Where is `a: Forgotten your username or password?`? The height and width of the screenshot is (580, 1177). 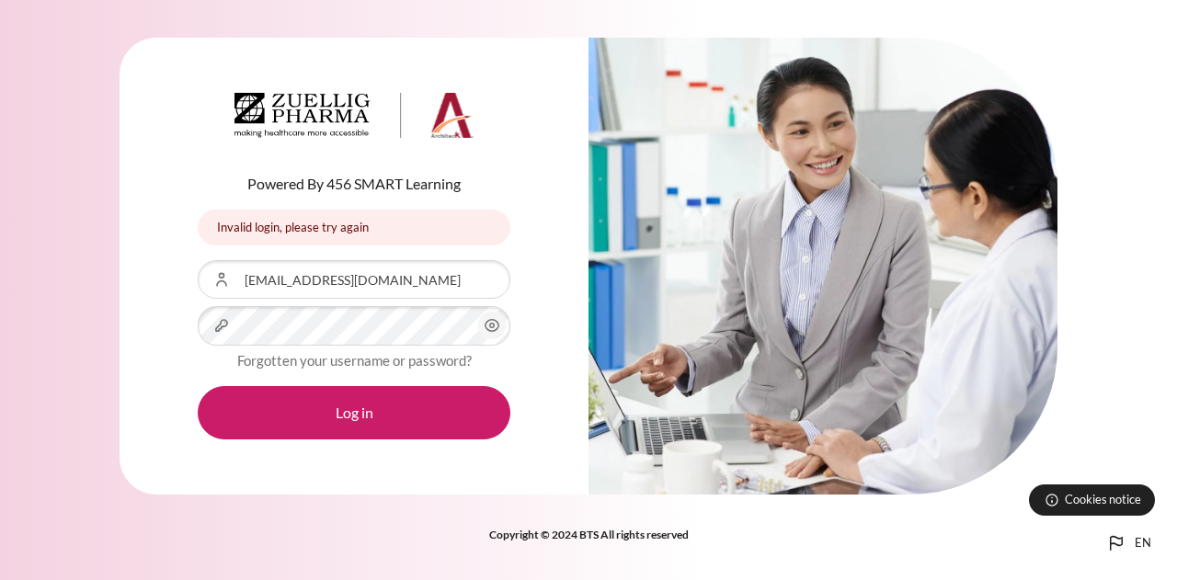 a: Forgotten your username or password? is located at coordinates (354, 360).